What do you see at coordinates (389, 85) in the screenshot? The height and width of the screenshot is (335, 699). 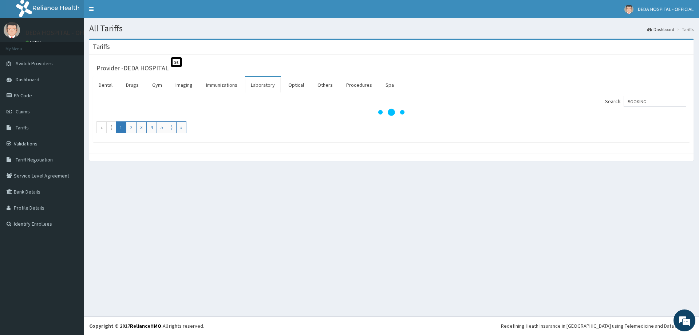 I see `a: Spa` at bounding box center [389, 85].